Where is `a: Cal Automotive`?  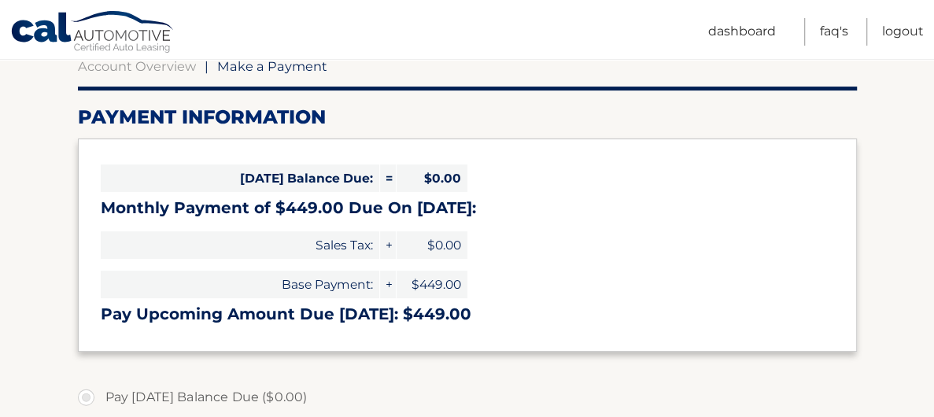 a: Cal Automotive is located at coordinates (93, 33).